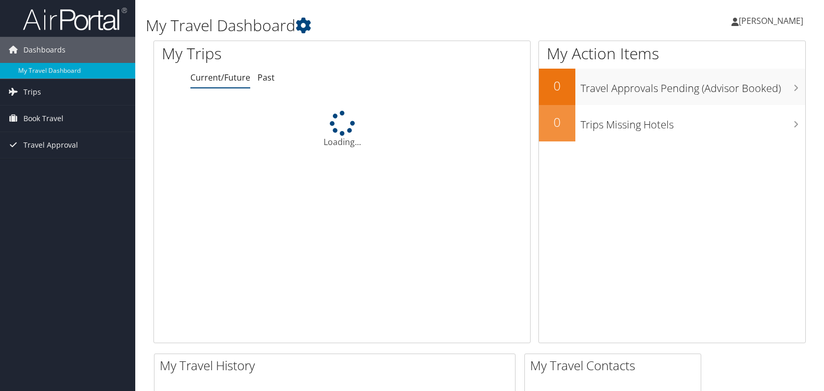 The height and width of the screenshot is (391, 824). I want to click on h1: My Trips, so click(264, 54).